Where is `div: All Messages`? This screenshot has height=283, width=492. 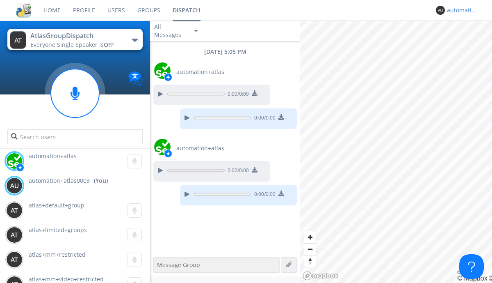
div: All Messages is located at coordinates (171, 31).